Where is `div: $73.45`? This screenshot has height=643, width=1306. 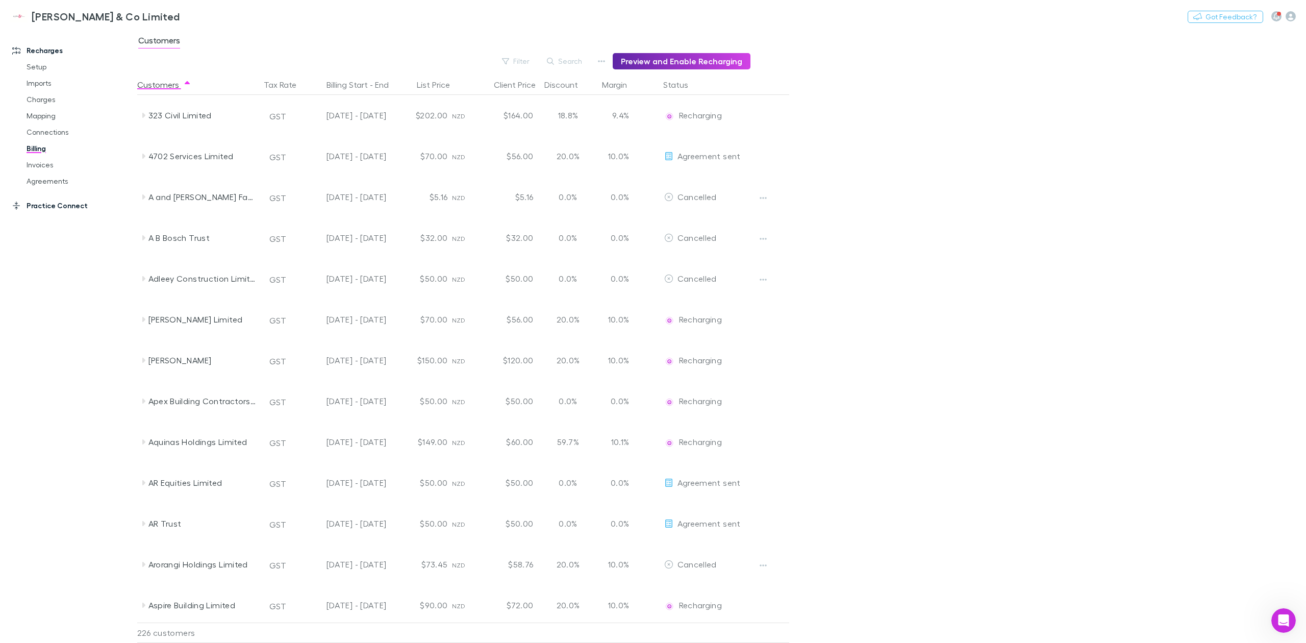
div: $73.45 is located at coordinates (421, 564).